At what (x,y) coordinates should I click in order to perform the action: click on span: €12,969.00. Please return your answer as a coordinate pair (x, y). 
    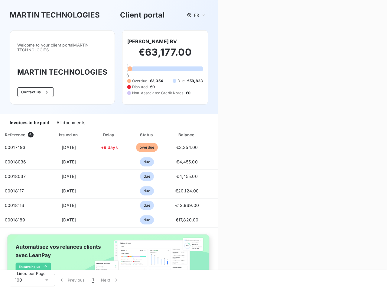
    Looking at the image, I should click on (187, 205).